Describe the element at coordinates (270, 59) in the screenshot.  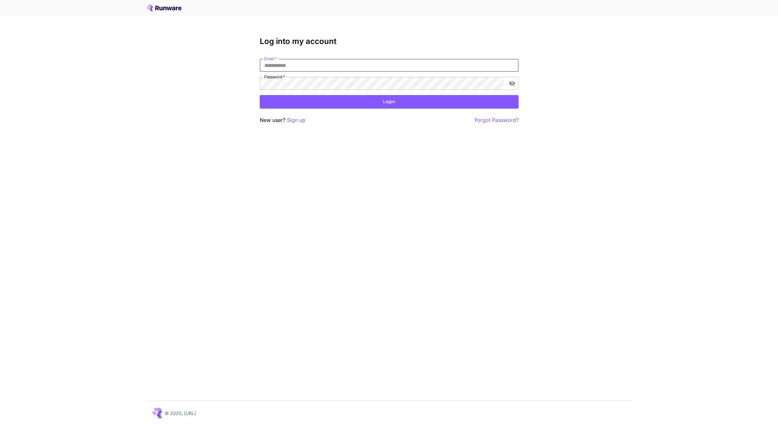
I see `label: Email` at that location.